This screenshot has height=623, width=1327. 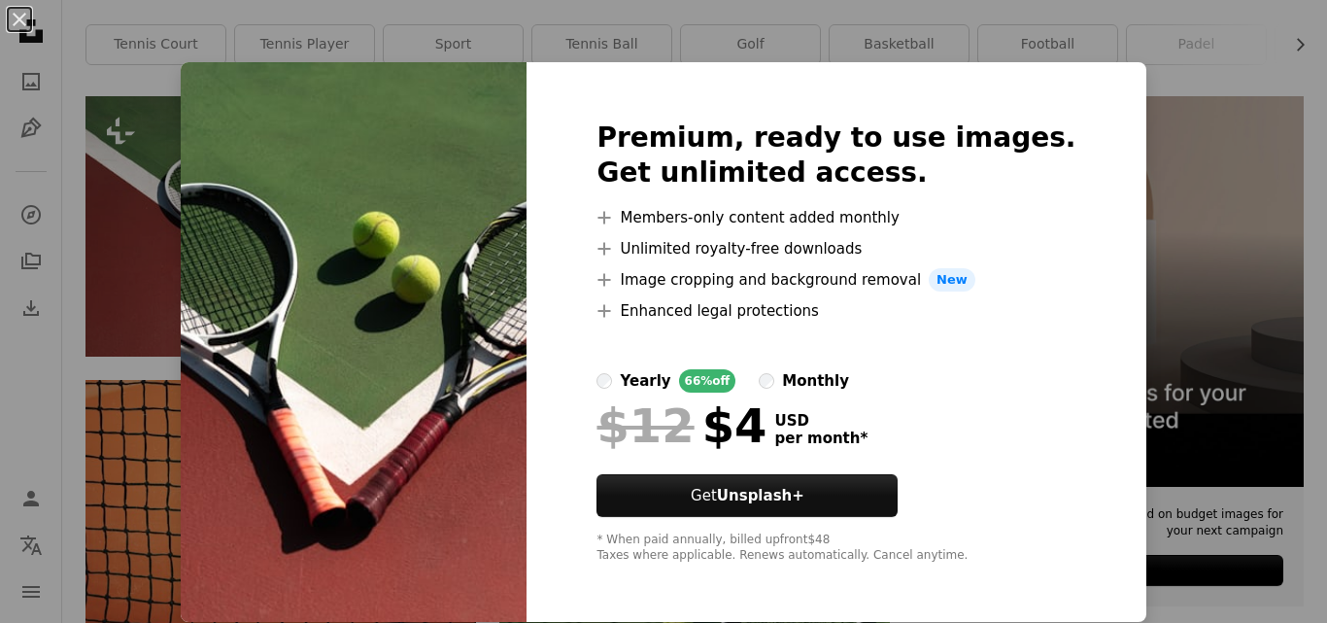 What do you see at coordinates (747, 496) in the screenshot?
I see `button: GetUnsplash+` at bounding box center [747, 496].